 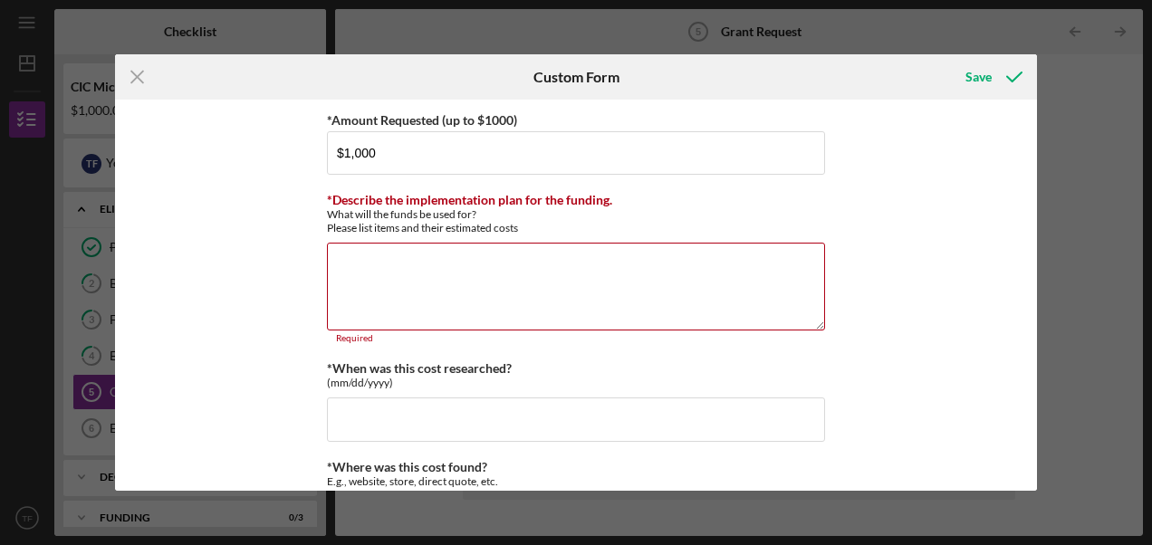 I want to click on label: *Where was this cost found?, so click(x=407, y=466).